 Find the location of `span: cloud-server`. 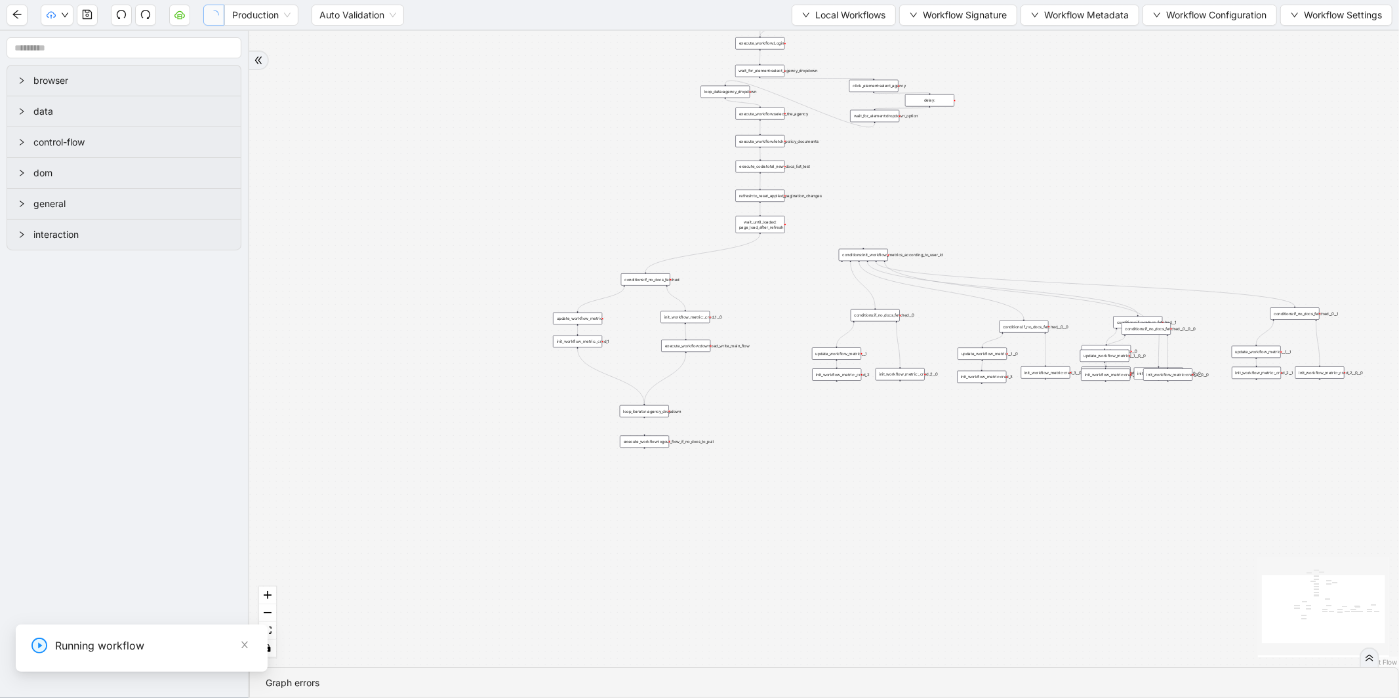

span: cloud-server is located at coordinates (180, 14).